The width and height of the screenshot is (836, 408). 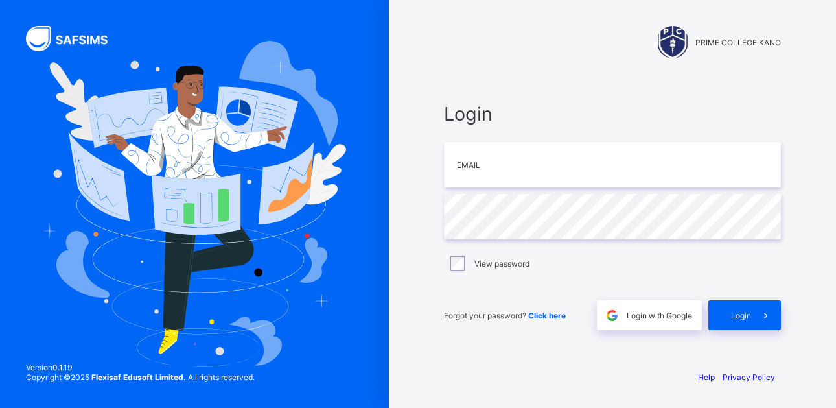 I want to click on span: Click here, so click(x=547, y=315).